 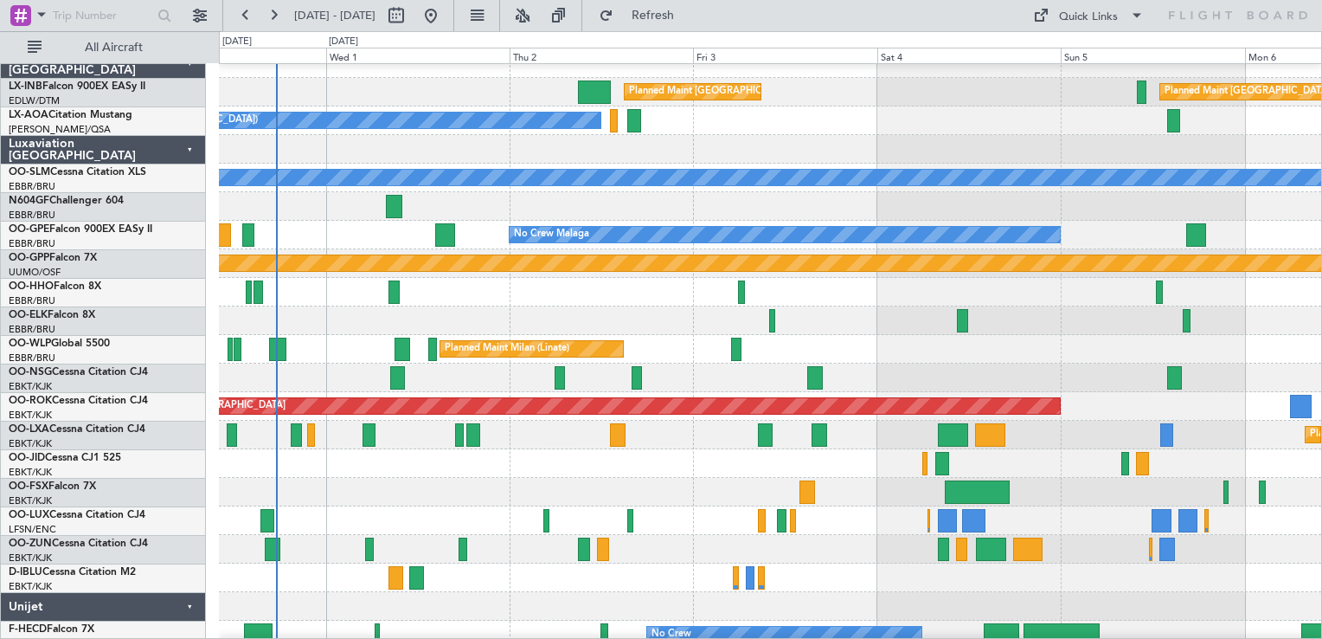 I want to click on a: OO-LUXCessna Citation CJ4, so click(x=77, y=515).